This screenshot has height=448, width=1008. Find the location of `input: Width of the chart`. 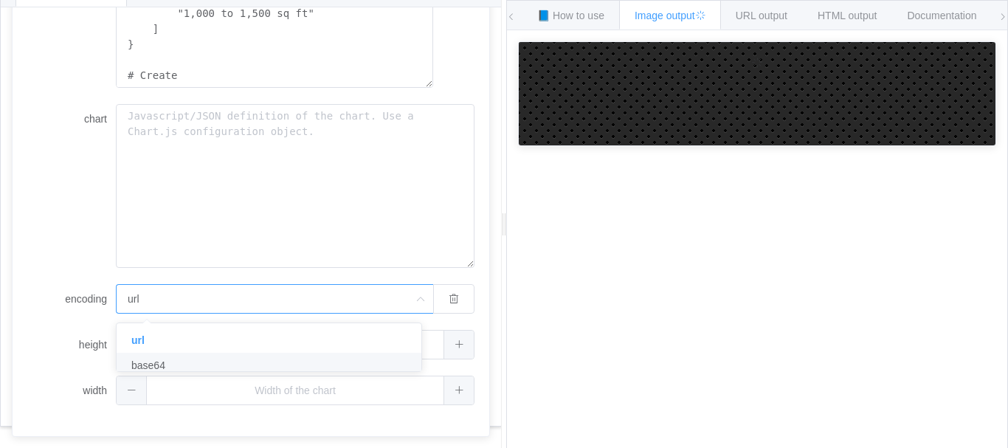

input: Width of the chart is located at coordinates (295, 390).